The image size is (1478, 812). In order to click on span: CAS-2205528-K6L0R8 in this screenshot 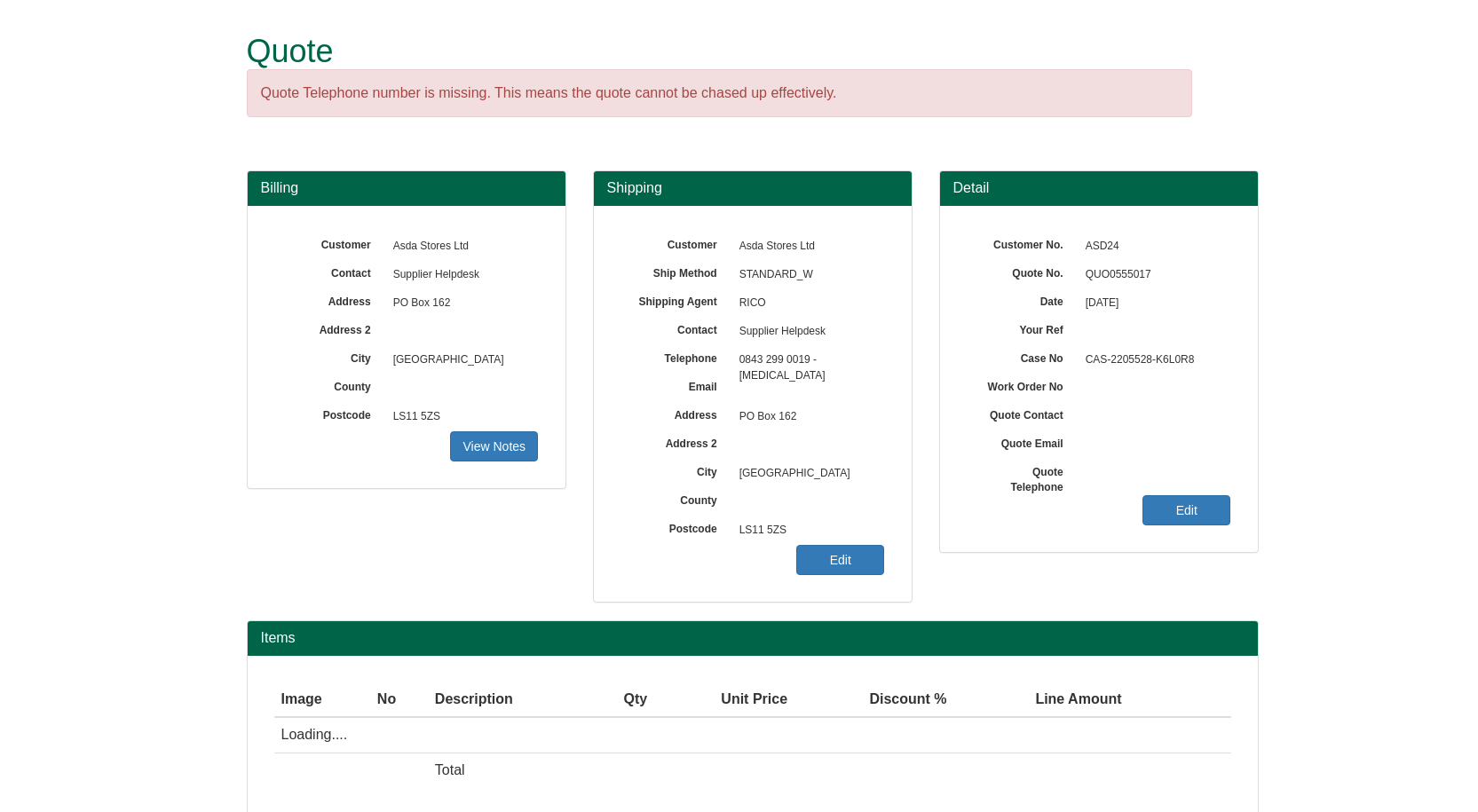, I will do `click(1154, 361)`.